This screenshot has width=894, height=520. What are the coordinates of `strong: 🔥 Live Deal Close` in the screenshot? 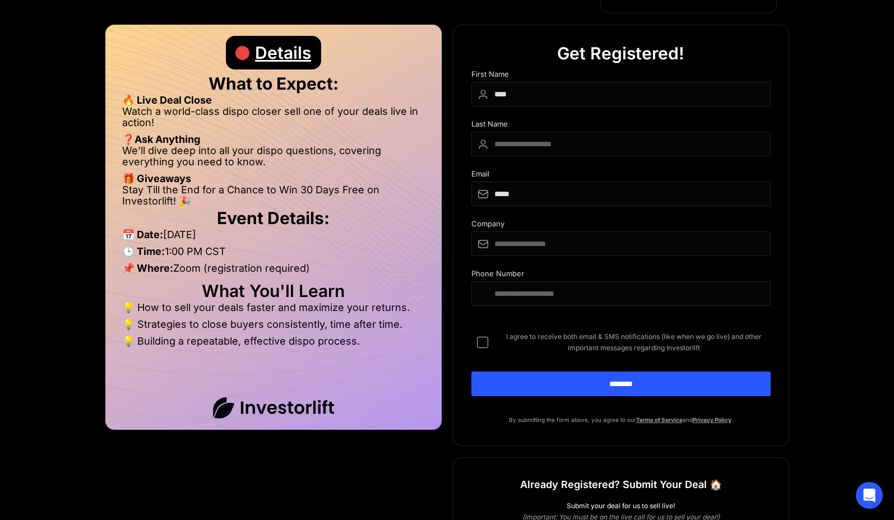 It's located at (167, 100).